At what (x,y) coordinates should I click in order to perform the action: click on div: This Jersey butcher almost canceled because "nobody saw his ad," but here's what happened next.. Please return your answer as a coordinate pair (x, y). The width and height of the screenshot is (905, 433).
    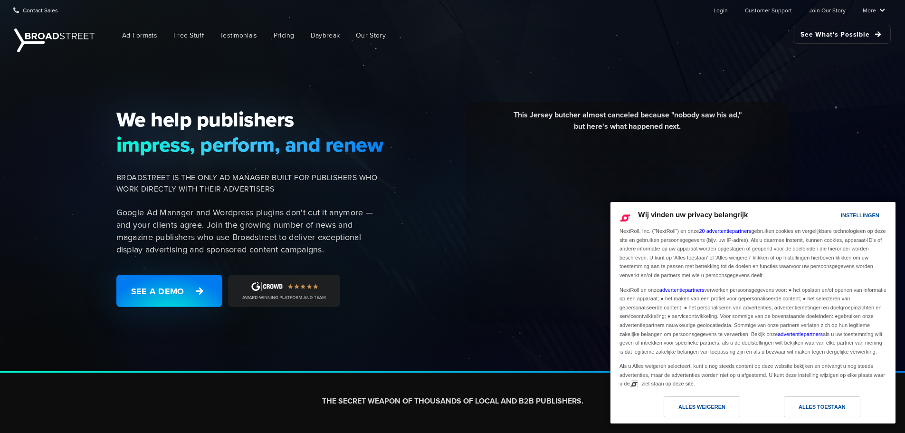
    Looking at the image, I should click on (628, 124).